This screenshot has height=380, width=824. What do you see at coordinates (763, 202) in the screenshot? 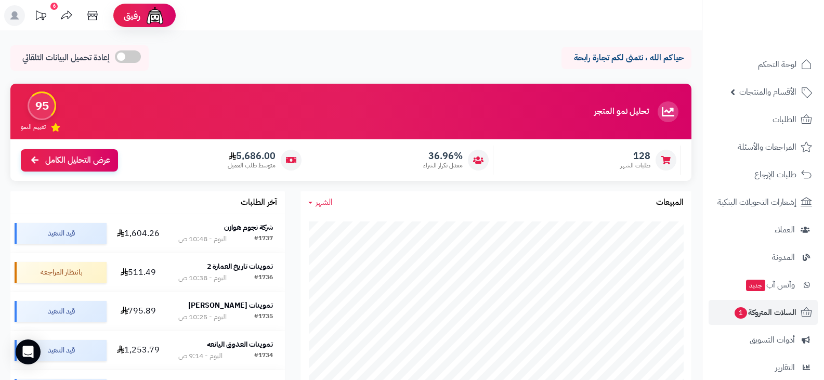
I see `a: إشعارات التحويلات البنكية` at bounding box center [763, 202].